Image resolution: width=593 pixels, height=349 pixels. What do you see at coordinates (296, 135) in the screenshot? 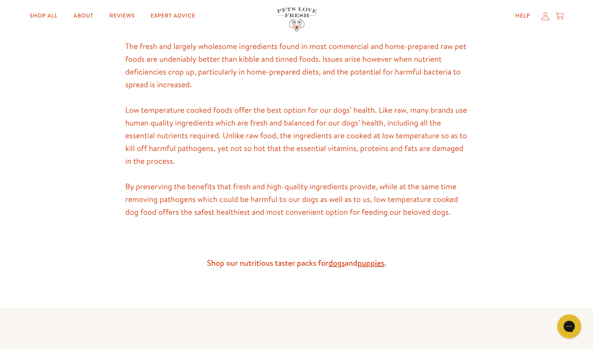
I see `span: Low temperature cooked foods offer the best option for our dogs’ health. Like raw, many brands us...` at bounding box center [296, 135].